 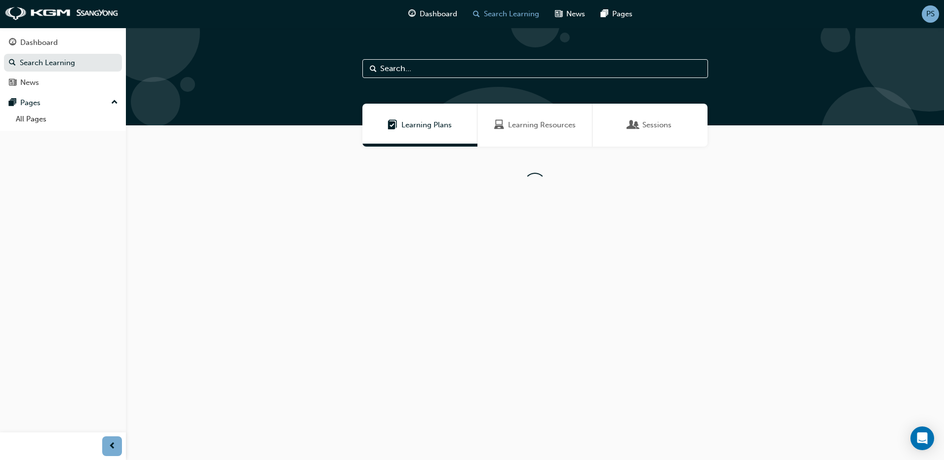 What do you see at coordinates (373, 69) in the screenshot?
I see `span: Search` at bounding box center [373, 69].